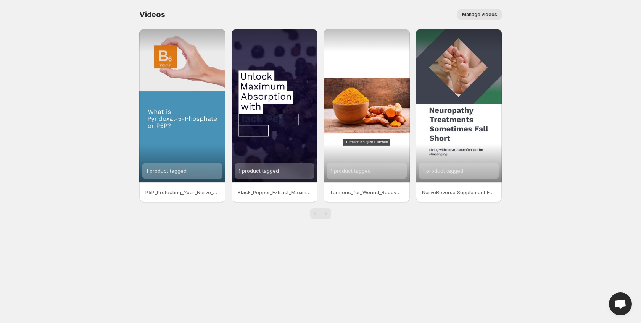 The width and height of the screenshot is (641, 323). What do you see at coordinates (152, 15) in the screenshot?
I see `span: Videos` at bounding box center [152, 15].